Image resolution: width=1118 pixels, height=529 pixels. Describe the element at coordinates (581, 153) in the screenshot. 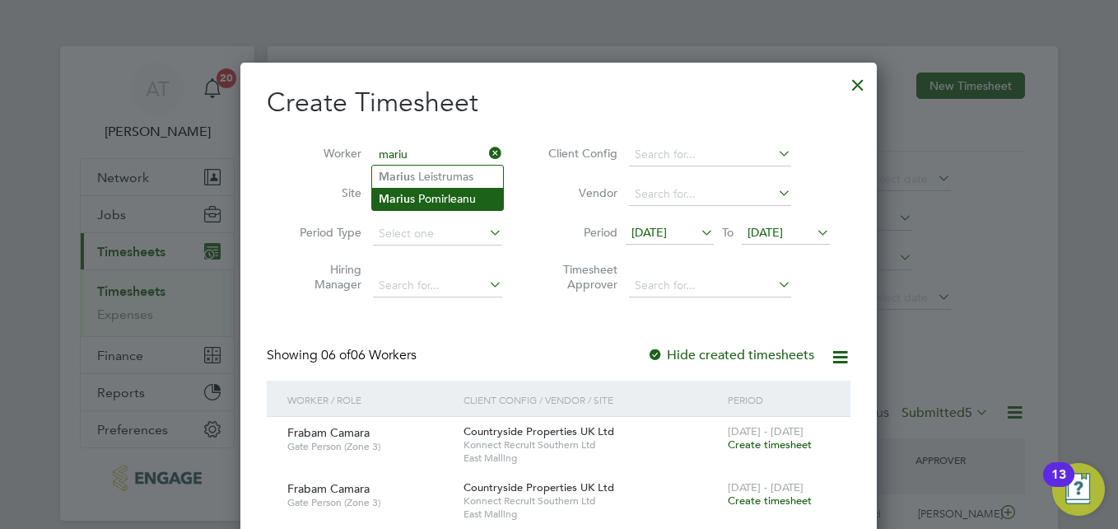

I see `label: Client Config` at that location.